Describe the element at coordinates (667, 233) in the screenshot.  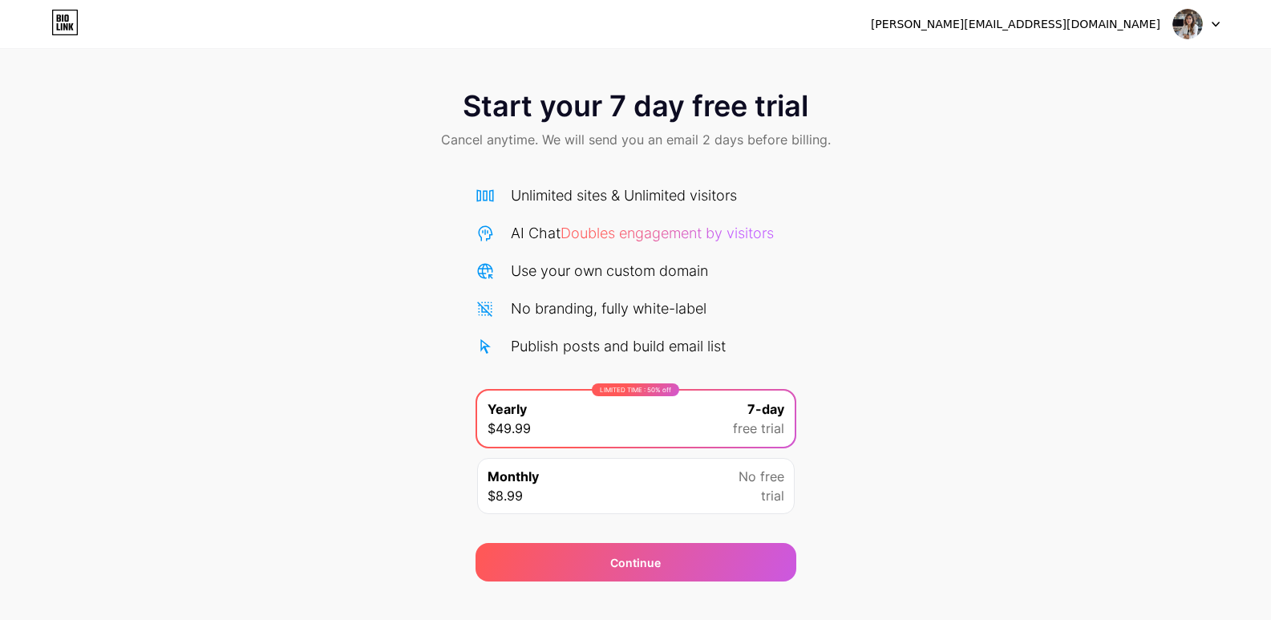
I see `span: Doubles engagement by visitors` at that location.